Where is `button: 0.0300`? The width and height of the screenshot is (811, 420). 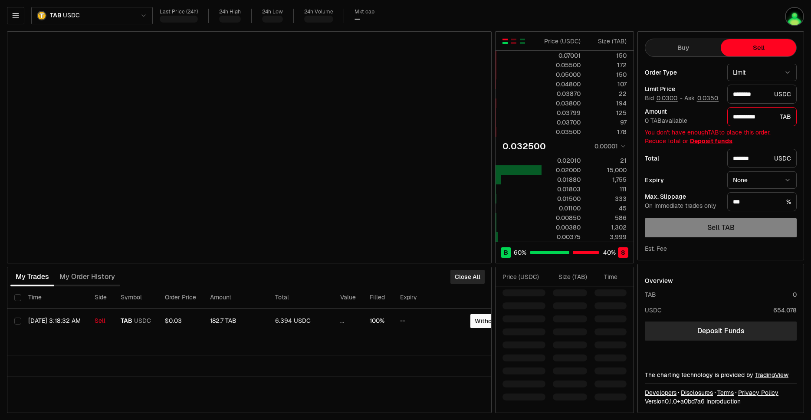
button: 0.0300 is located at coordinates (667, 98).